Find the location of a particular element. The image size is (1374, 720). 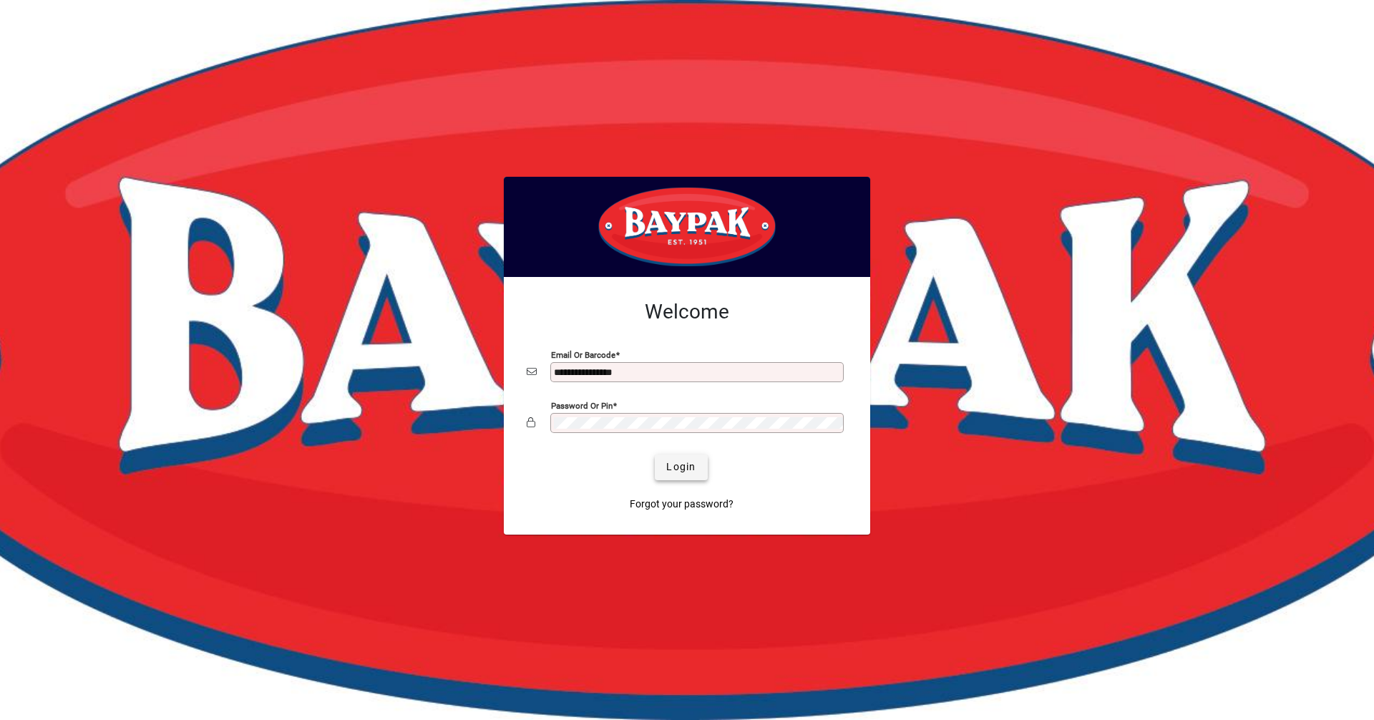

span: Forgot your password? is located at coordinates (681, 504).